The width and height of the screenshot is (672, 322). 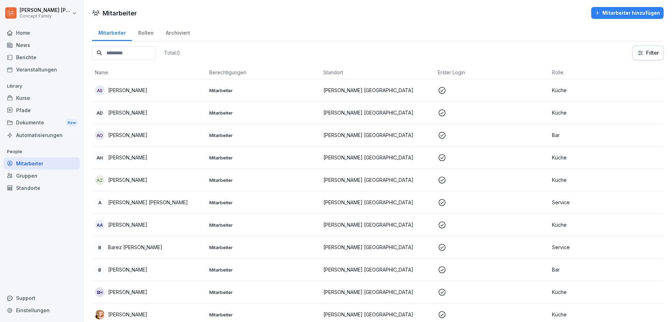 What do you see at coordinates (42, 98) in the screenshot?
I see `div: Kurse` at bounding box center [42, 98].